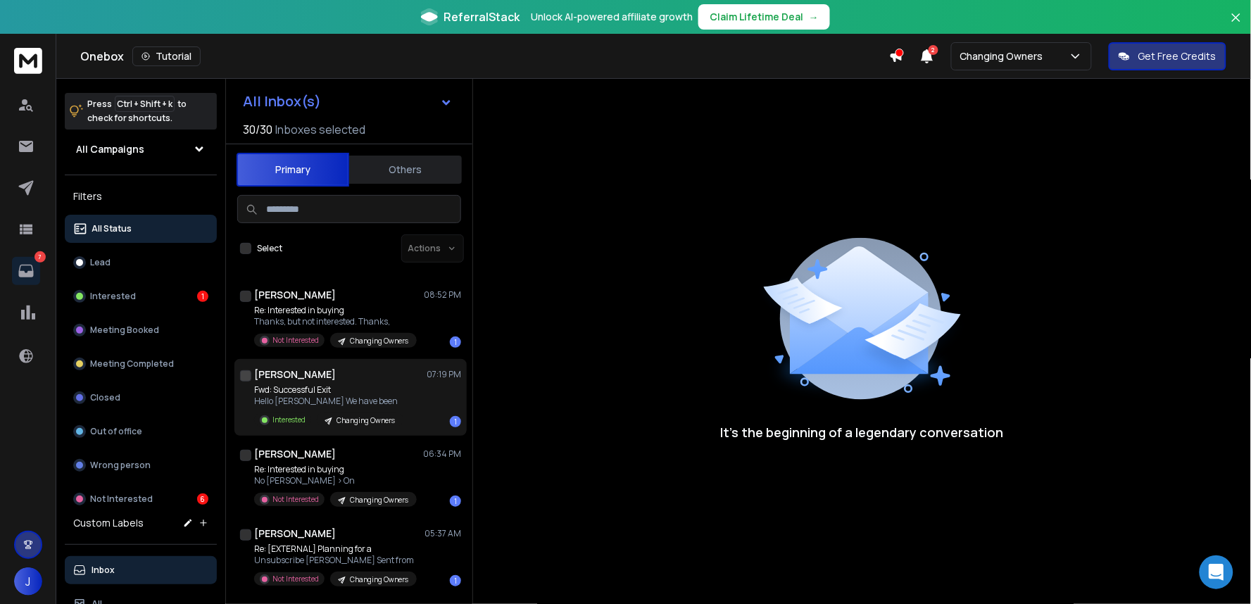 This screenshot has height=604, width=1251. What do you see at coordinates (28, 582) in the screenshot?
I see `button: J` at bounding box center [28, 582].